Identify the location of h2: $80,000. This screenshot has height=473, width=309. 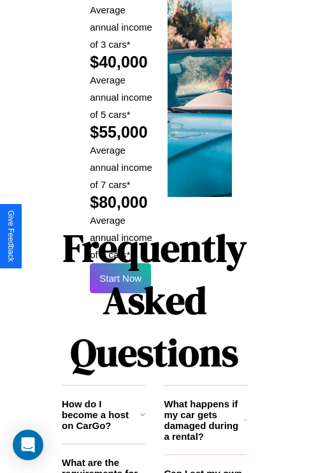
(122, 202).